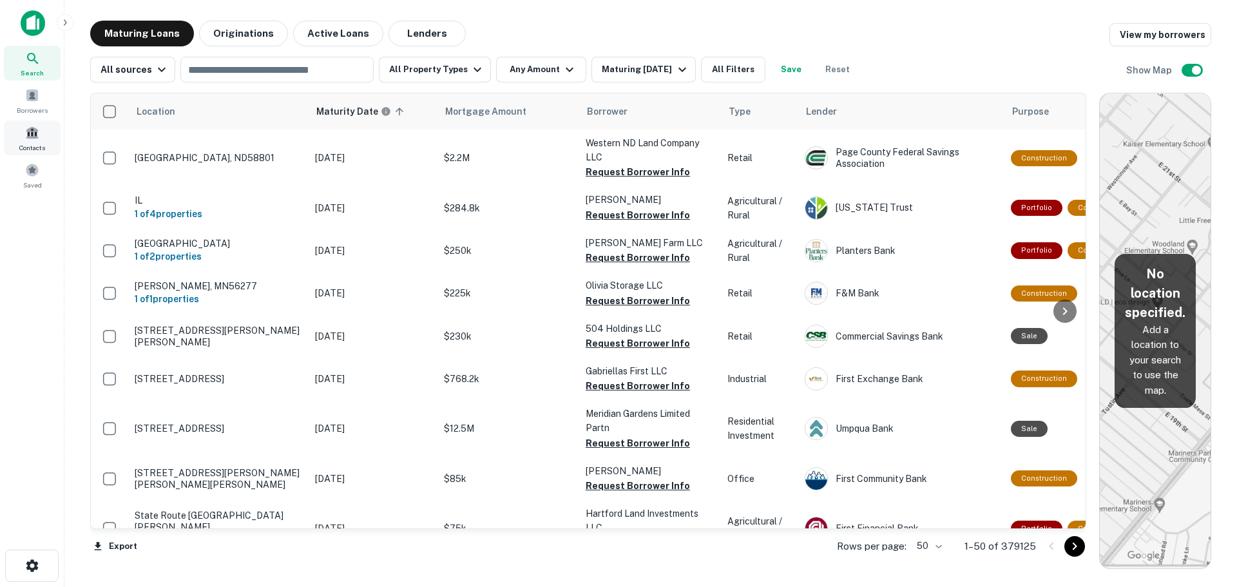 This screenshot has width=1237, height=587. I want to click on p: Meridian Gardens Limited Partn, so click(650, 421).